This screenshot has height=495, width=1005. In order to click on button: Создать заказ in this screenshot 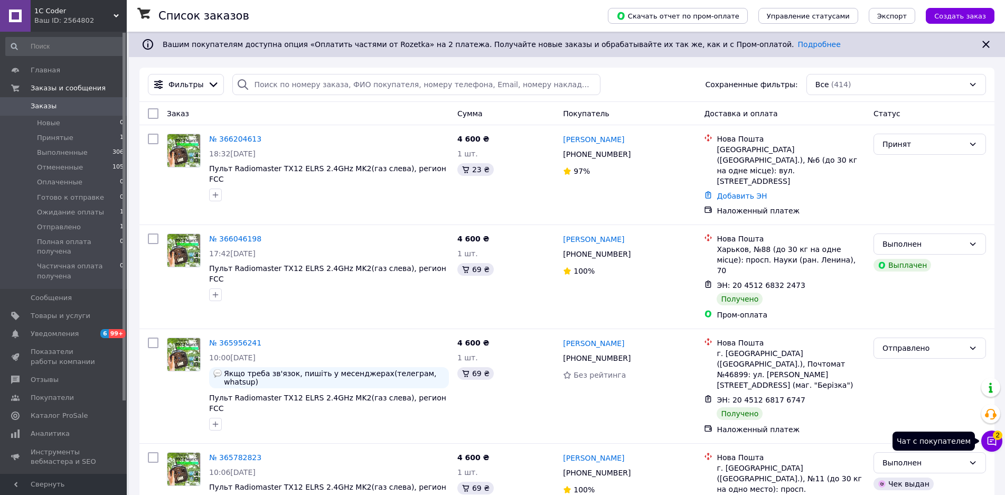, I will do `click(960, 16)`.